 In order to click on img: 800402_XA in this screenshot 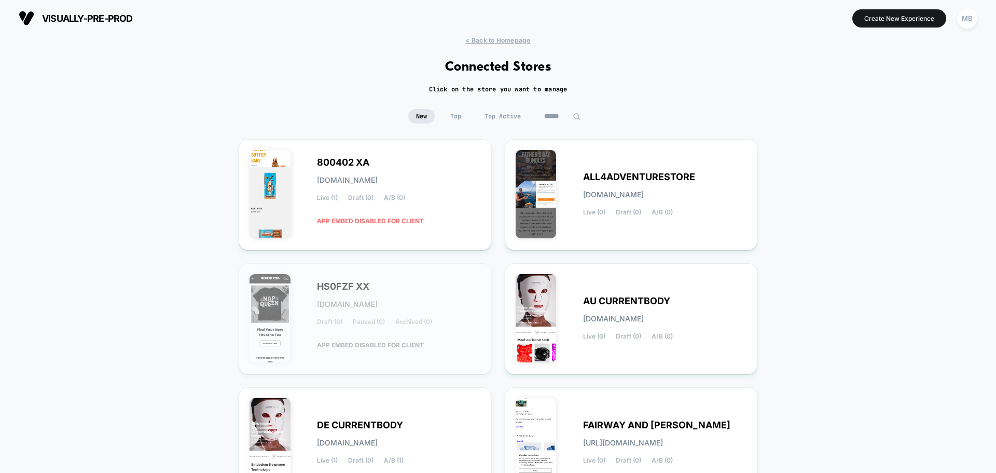, I will do `click(270, 194)`.